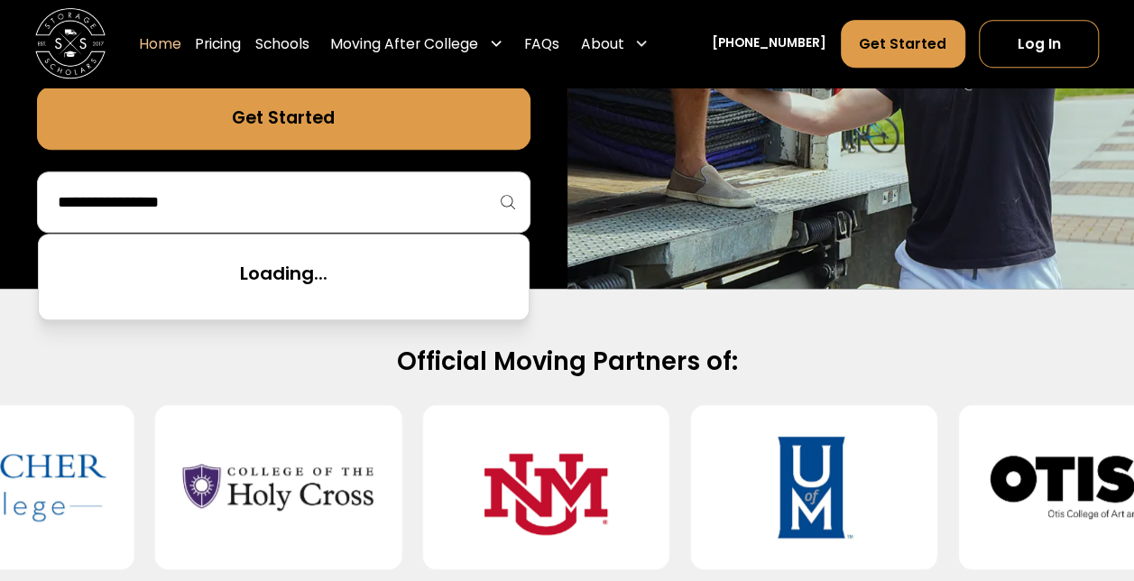  I want to click on img: University of New Mexico, so click(546, 487).